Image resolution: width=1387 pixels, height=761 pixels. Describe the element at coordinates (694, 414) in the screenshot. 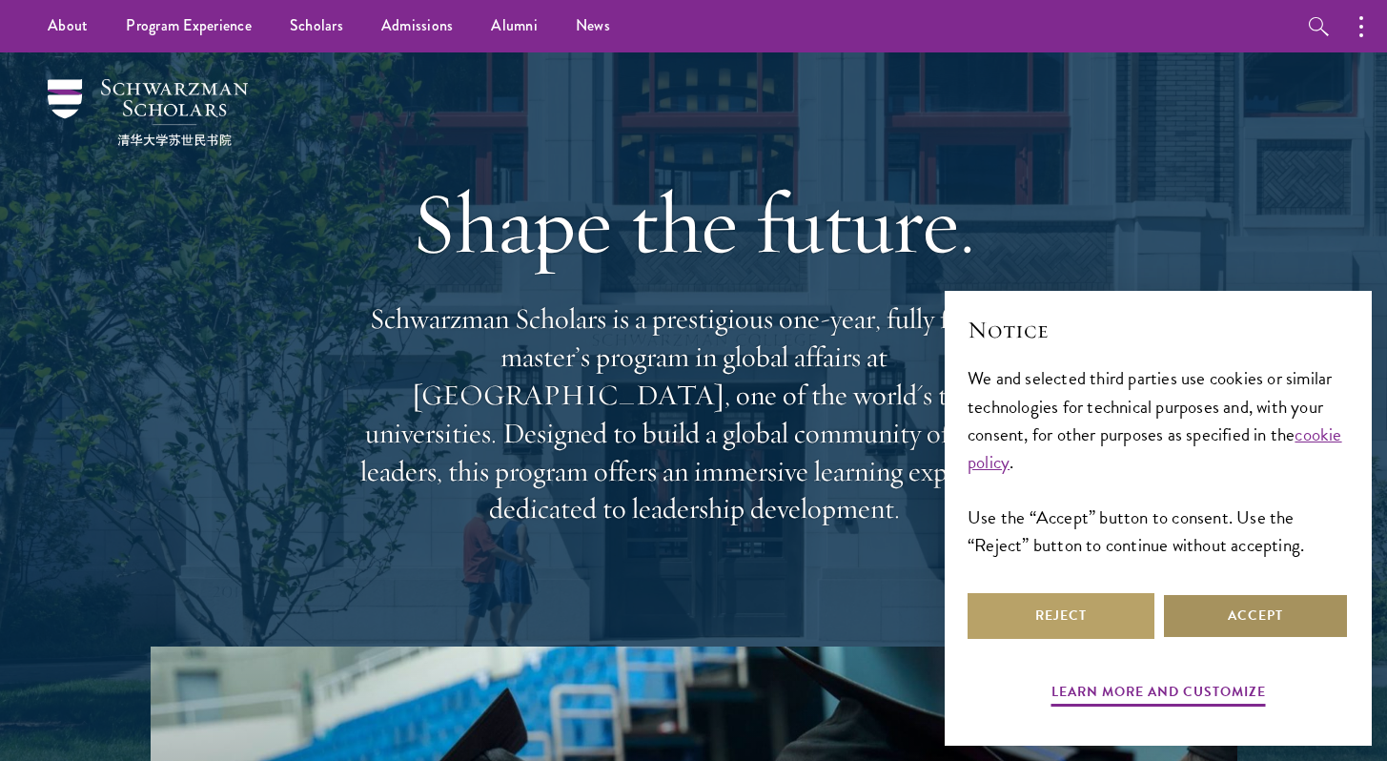

I see `p: Schwarzman Scholars is a prestigious one-year, fully funded master’s program in global affairs at...` at that location.